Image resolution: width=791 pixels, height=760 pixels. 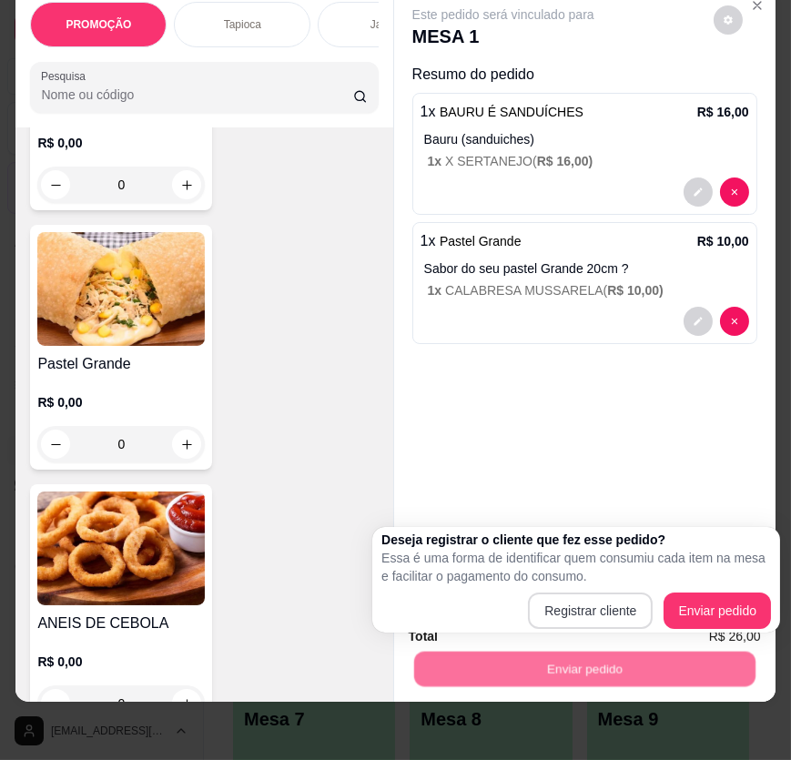 I want to click on p: MESA 1, so click(x=503, y=36).